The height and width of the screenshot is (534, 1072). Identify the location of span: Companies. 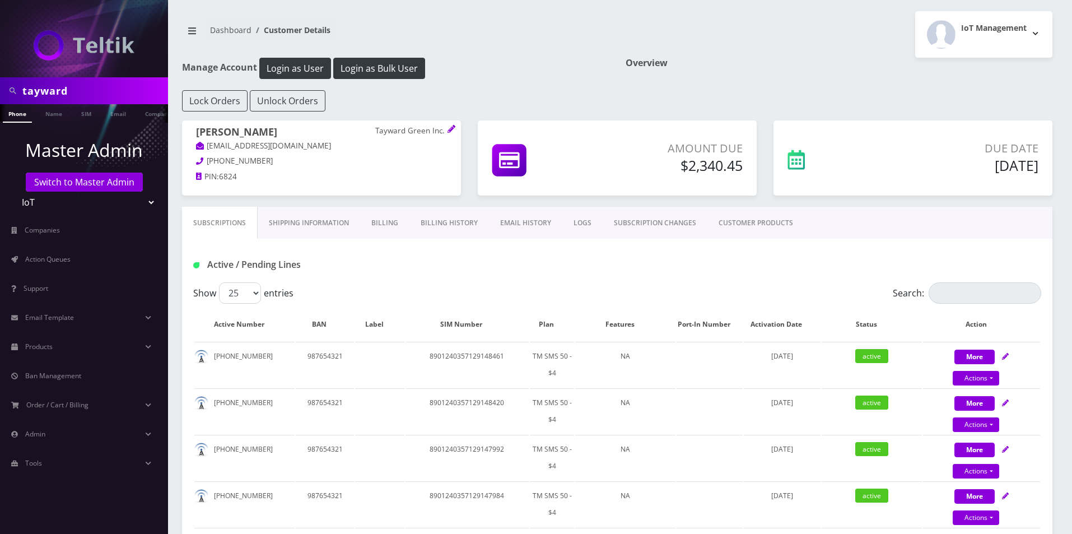
(42, 230).